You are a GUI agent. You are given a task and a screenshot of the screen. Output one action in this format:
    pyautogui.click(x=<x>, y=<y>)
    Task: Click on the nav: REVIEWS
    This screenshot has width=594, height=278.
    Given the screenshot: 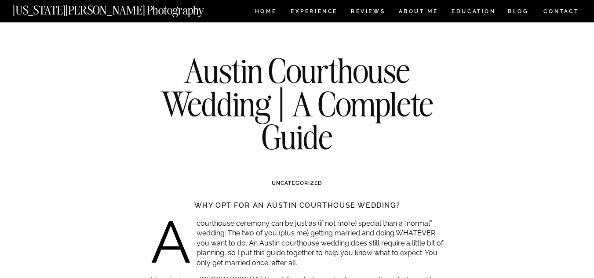 What is the action you would take?
    pyautogui.click(x=367, y=12)
    